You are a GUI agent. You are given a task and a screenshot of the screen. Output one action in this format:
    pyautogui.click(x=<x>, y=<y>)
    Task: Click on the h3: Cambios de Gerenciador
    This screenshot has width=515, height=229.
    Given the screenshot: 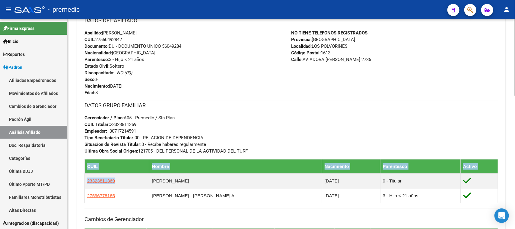 What is the action you would take?
    pyautogui.click(x=291, y=219)
    